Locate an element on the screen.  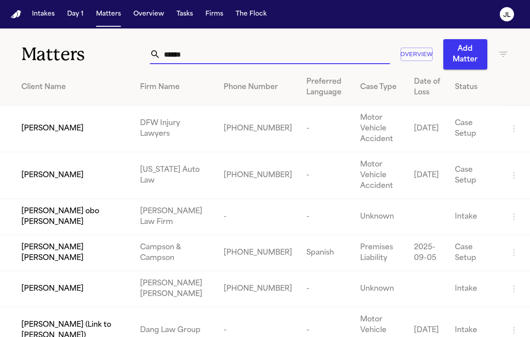
button: Day 1 is located at coordinates (75, 14).